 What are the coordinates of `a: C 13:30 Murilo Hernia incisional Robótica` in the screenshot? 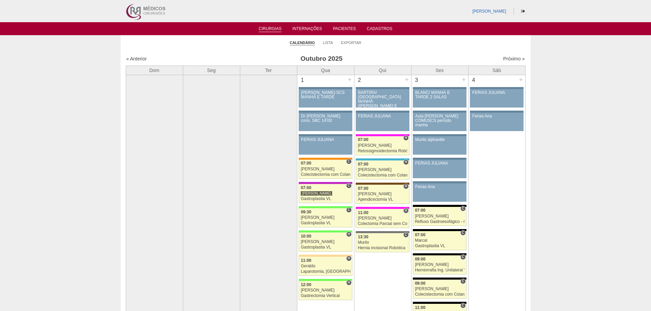 It's located at (382, 243).